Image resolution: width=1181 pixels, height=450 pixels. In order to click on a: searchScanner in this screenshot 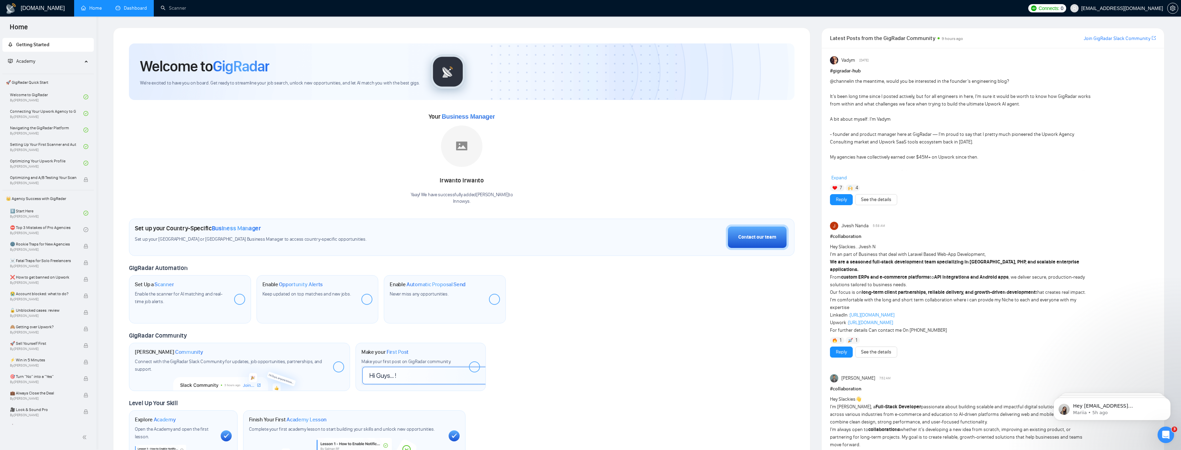, I will do `click(173, 8)`.